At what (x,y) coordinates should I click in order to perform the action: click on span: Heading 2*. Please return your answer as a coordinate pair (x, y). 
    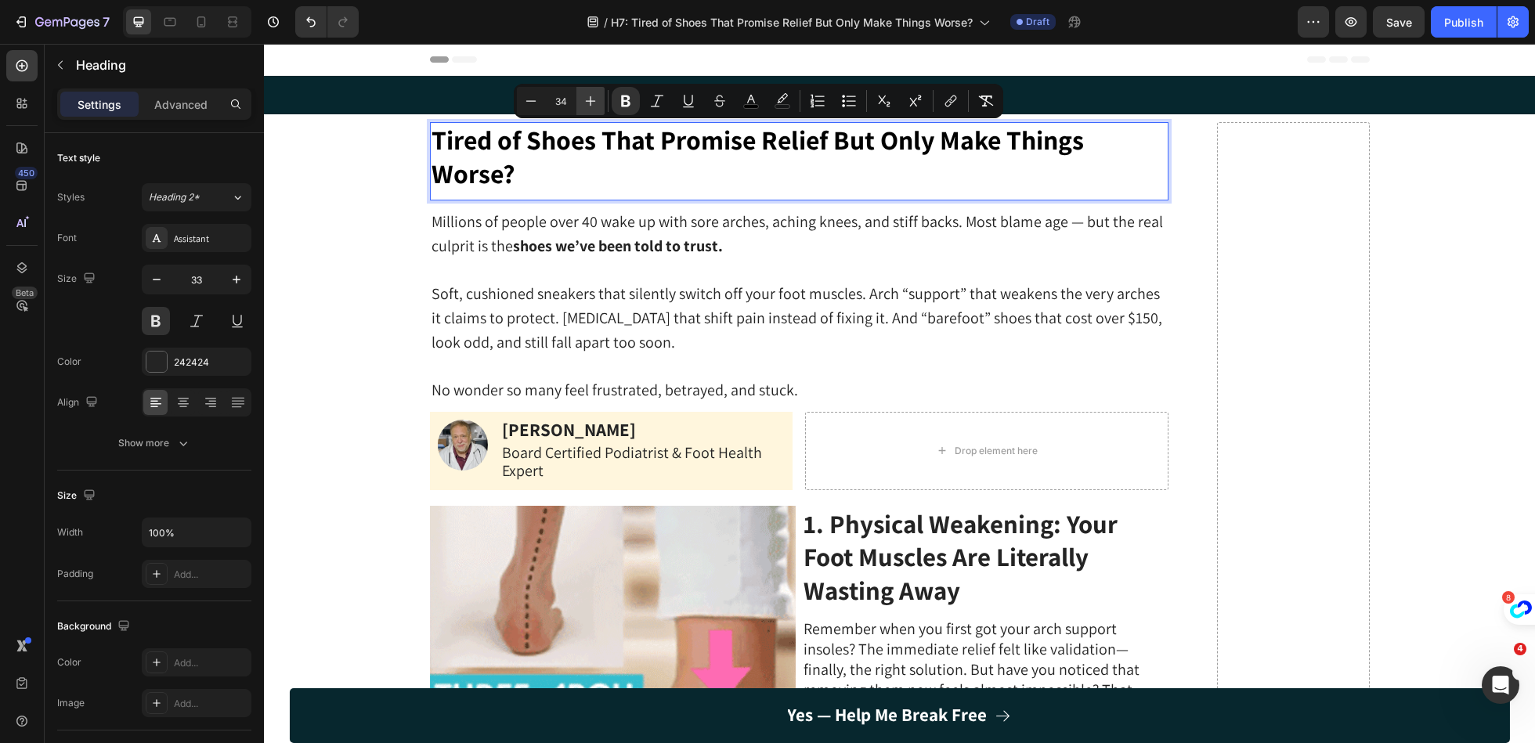
    Looking at the image, I should click on (174, 197).